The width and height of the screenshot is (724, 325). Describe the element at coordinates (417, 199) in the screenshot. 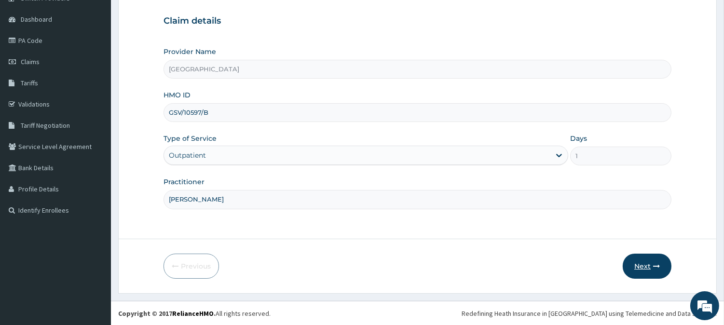

I see `input: Enter Name` at that location.